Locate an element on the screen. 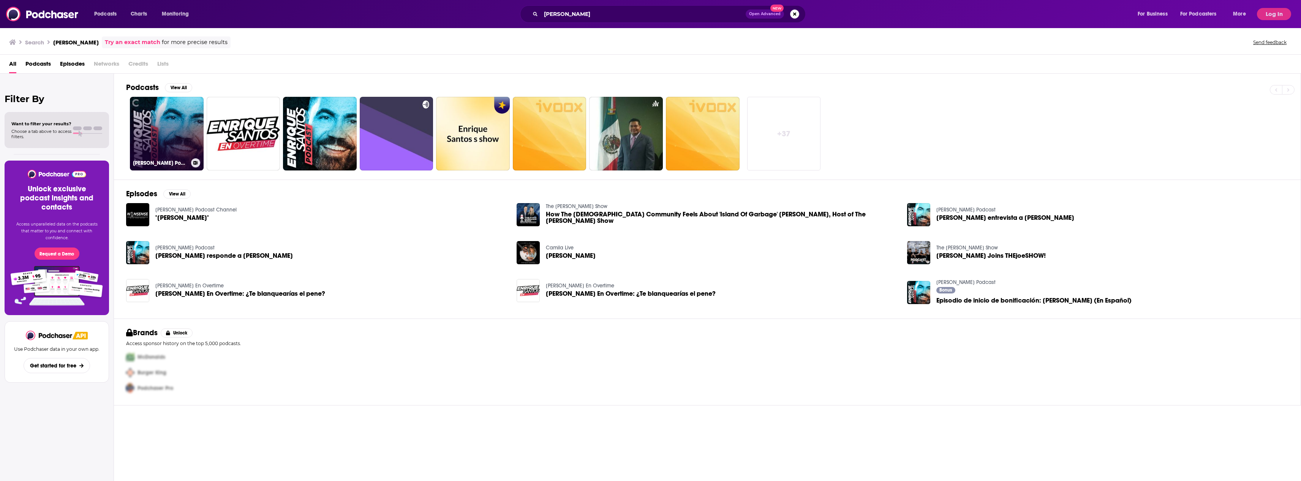  img: Pro Features is located at coordinates (57, 286).